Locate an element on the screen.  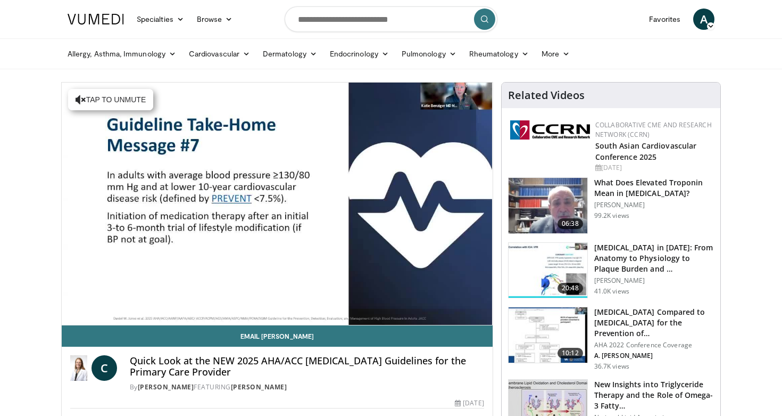
span: 06:38 is located at coordinates (570, 223).